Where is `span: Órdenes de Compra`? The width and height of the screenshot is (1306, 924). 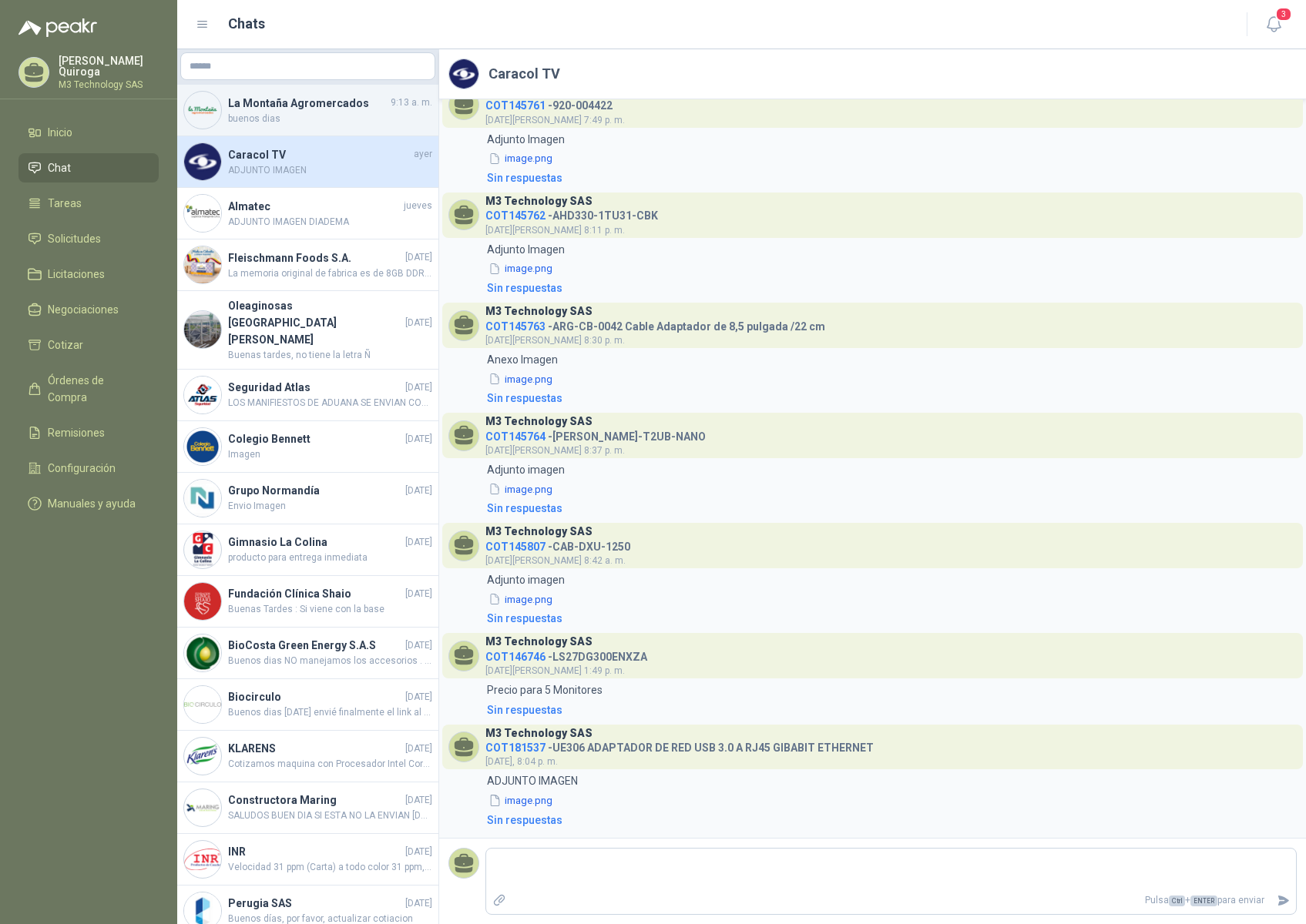
span: Órdenes de Compra is located at coordinates (96, 389).